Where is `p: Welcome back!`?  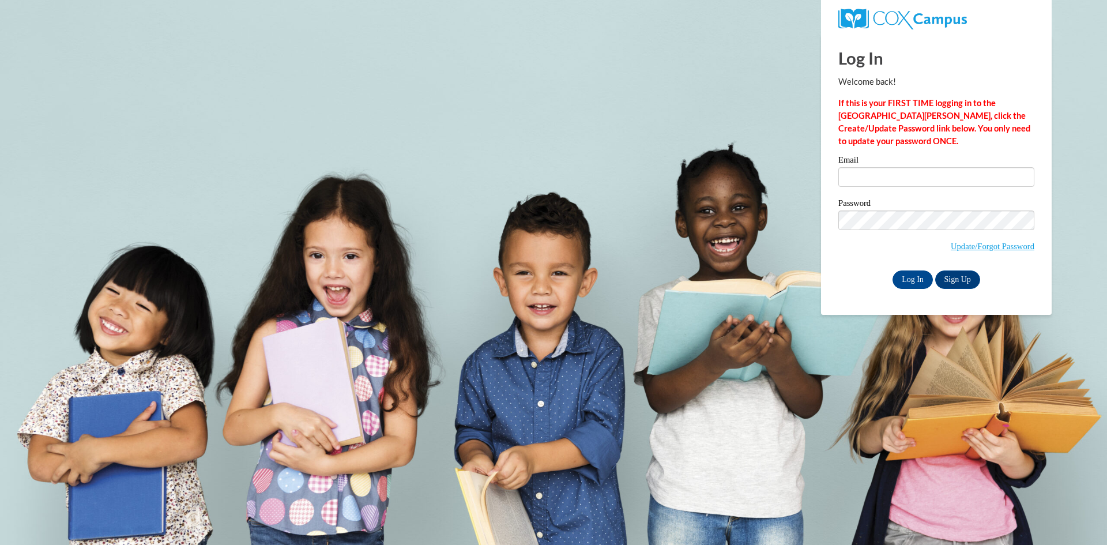
p: Welcome back! is located at coordinates (936, 82).